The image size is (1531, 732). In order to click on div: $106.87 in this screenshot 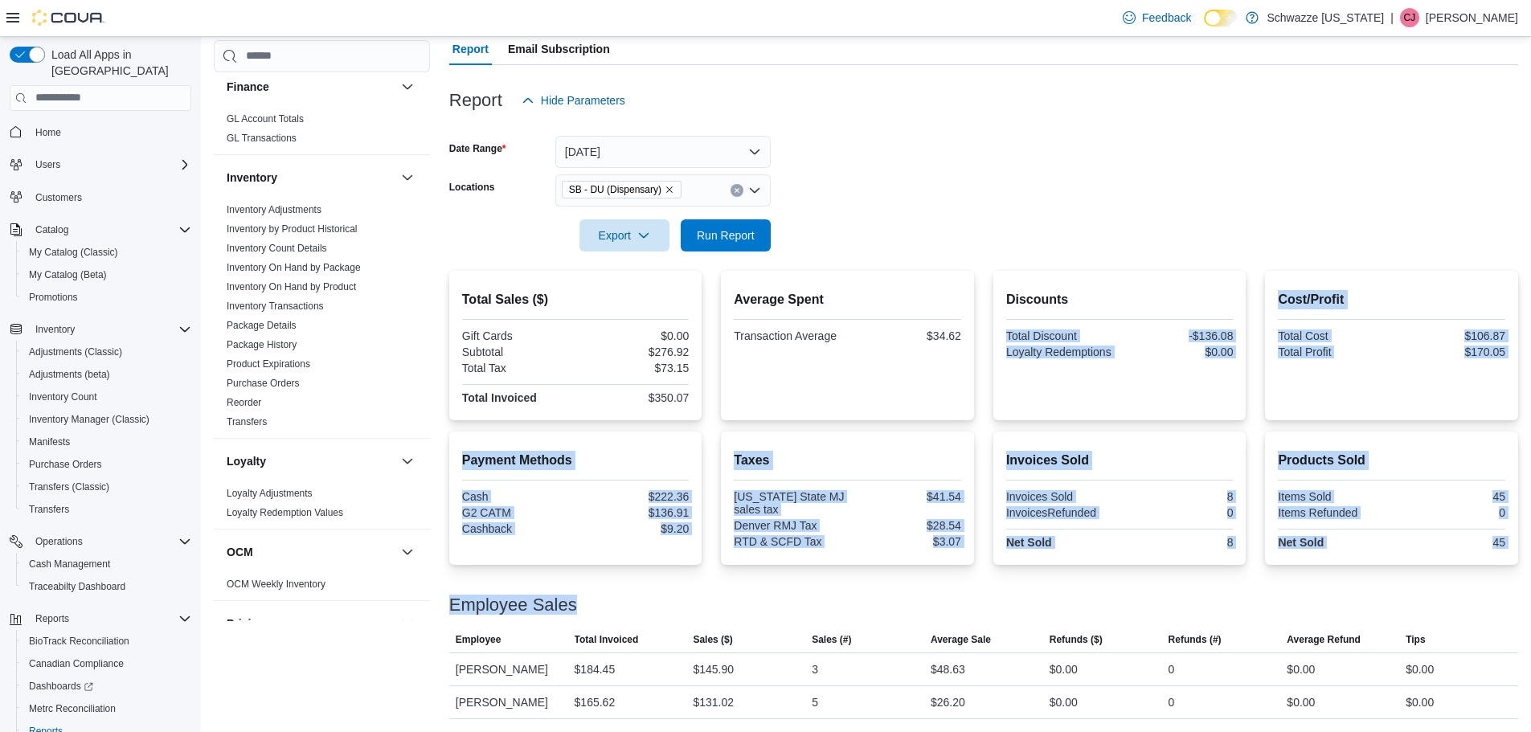, I will do `click(1449, 336)`.